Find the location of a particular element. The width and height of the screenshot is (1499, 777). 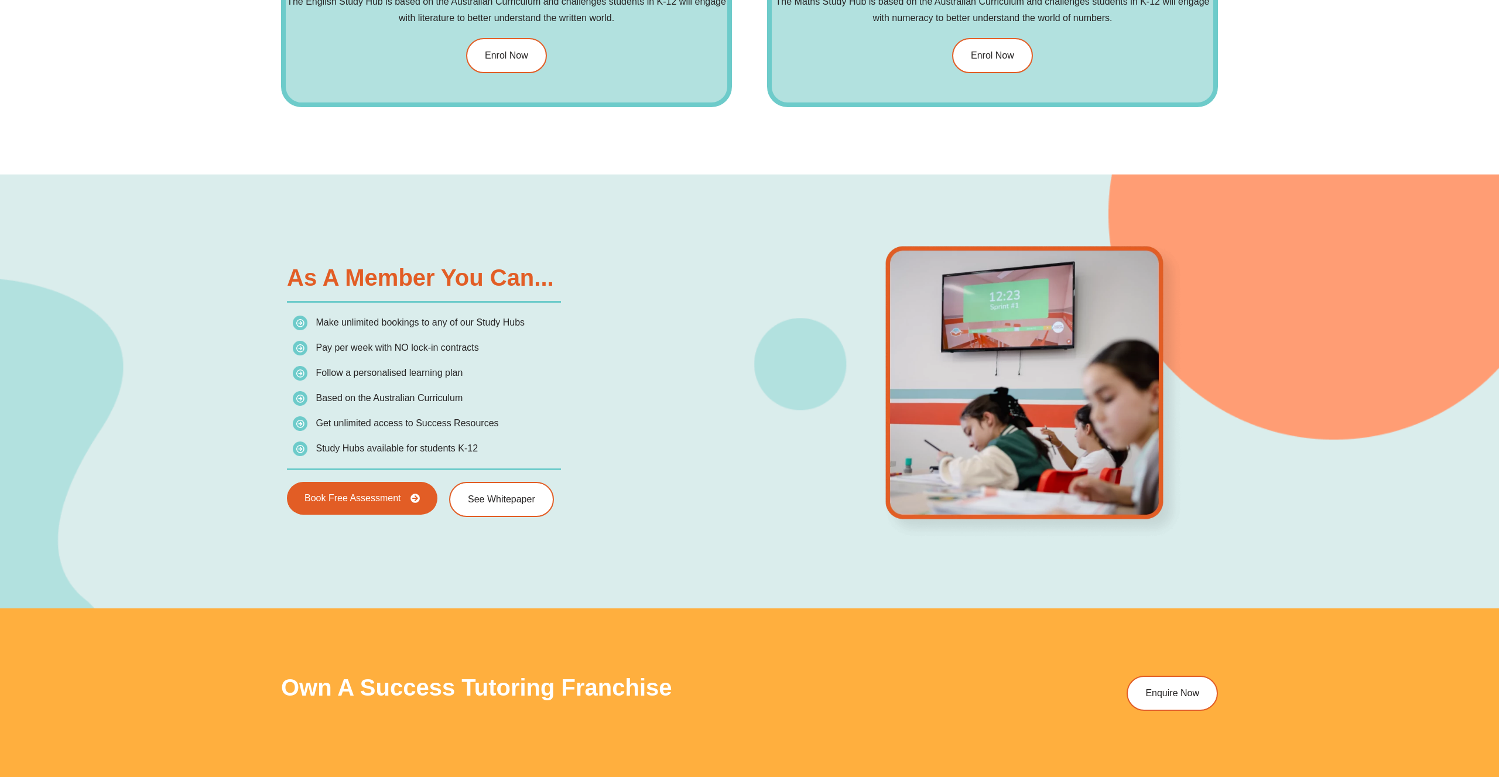

span: Follow a personalised learning plan is located at coordinates (389, 372).